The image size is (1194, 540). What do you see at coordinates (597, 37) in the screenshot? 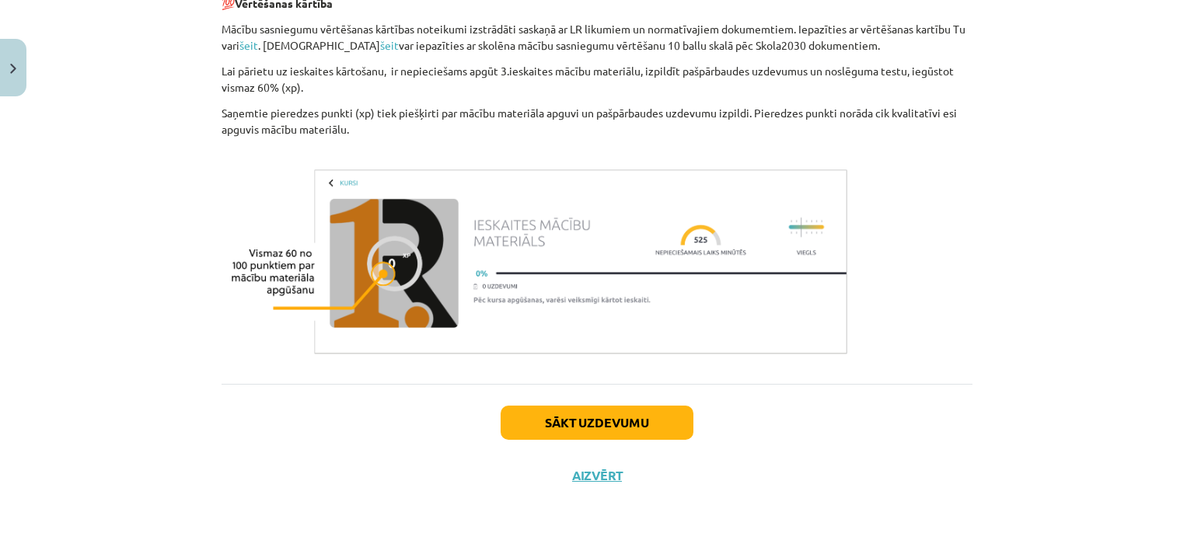
I see `p: Mācību sasniegumu vērtēšanas kārtības noteikumi izstrādāti saskaņā ar LR likumiem un normatīvajie...` at bounding box center [597, 37].